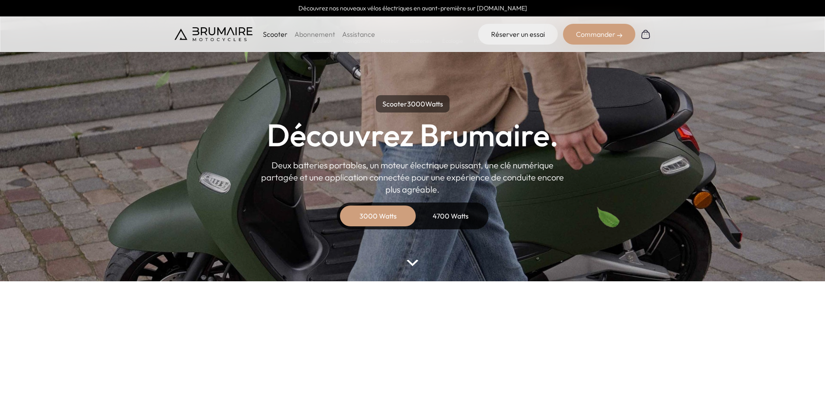 The image size is (825, 415). What do you see at coordinates (619, 35) in the screenshot?
I see `img: right-arrow-2.png` at bounding box center [619, 35].